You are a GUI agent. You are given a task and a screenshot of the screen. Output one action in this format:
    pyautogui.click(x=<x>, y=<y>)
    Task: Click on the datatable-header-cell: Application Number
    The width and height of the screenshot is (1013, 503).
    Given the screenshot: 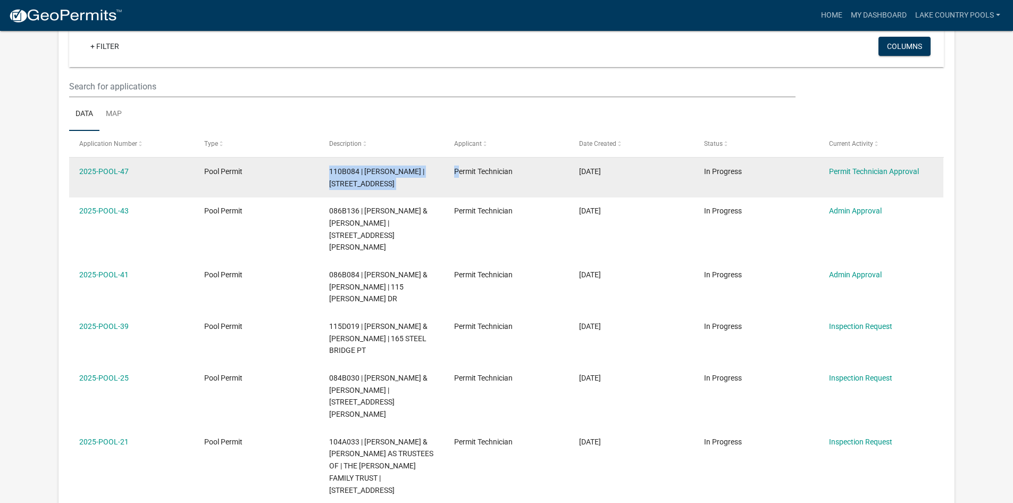 What is the action you would take?
    pyautogui.click(x=131, y=144)
    